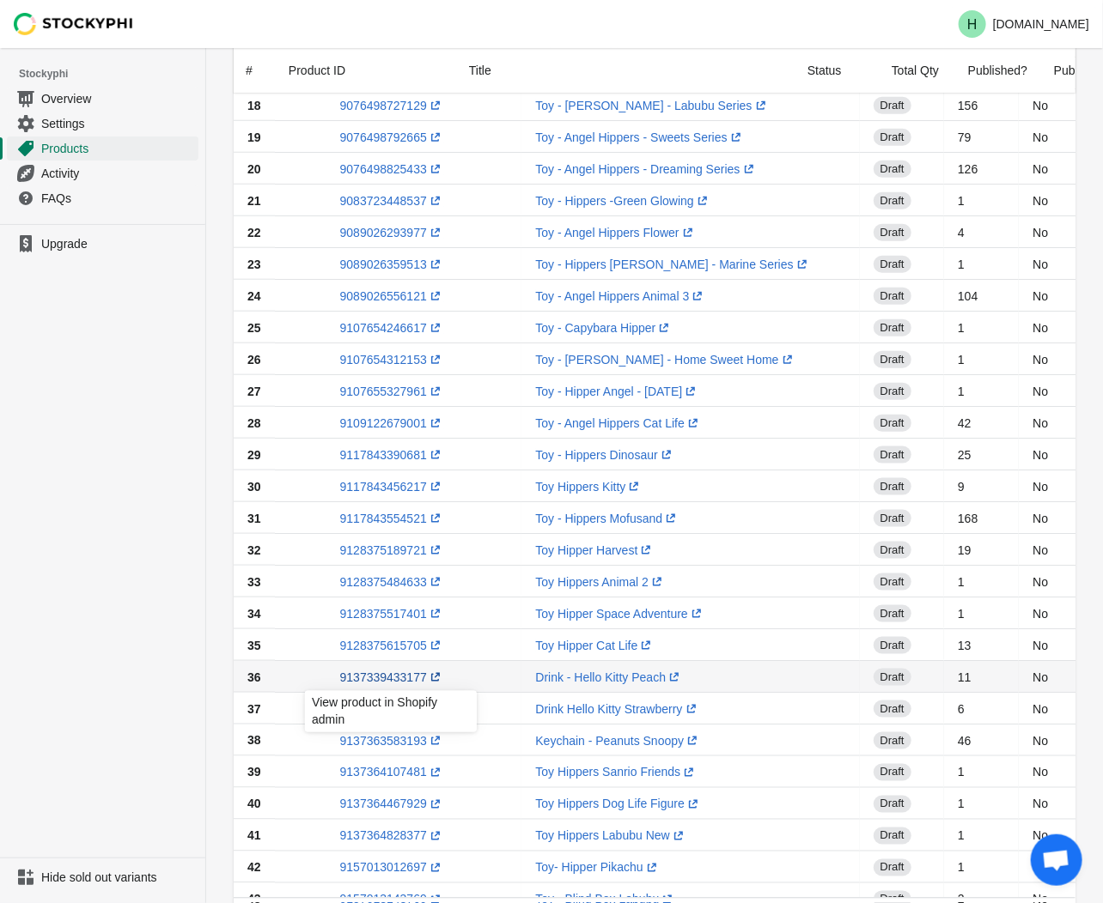 This screenshot has width=1103, height=903. I want to click on a: Keychain - Peanuts Snoopy(opens a new window), so click(617, 741).